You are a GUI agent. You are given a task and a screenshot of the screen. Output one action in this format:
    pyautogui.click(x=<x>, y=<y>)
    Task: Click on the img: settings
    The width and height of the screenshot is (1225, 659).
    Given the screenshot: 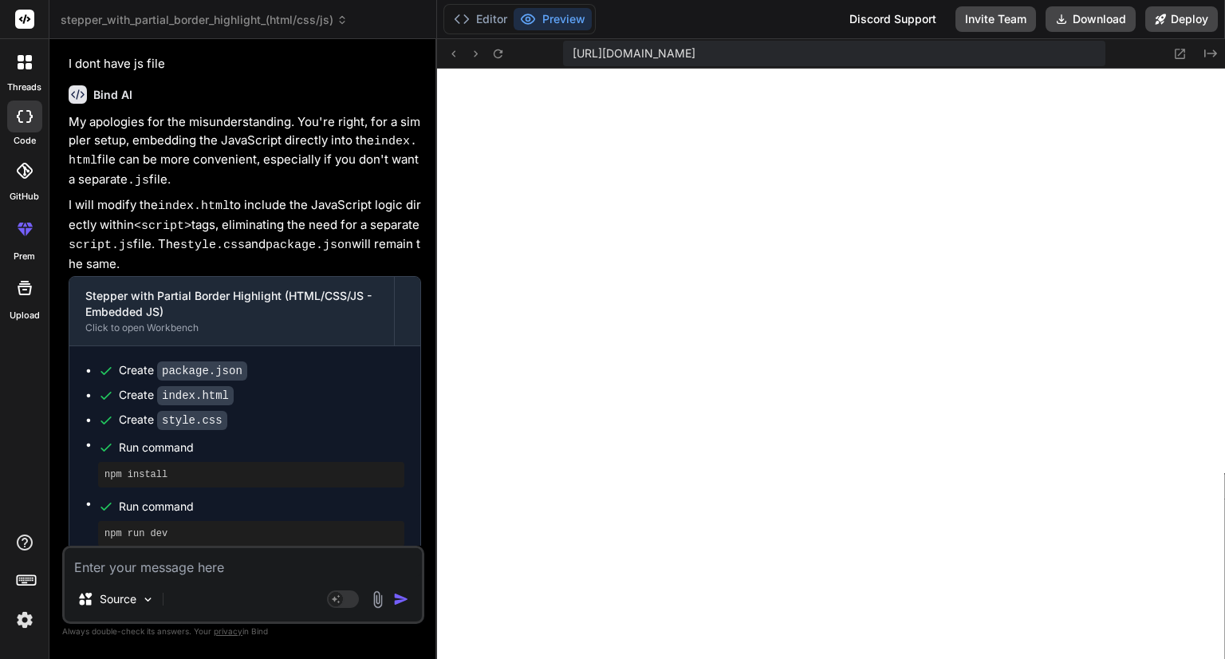 What is the action you would take?
    pyautogui.click(x=25, y=620)
    